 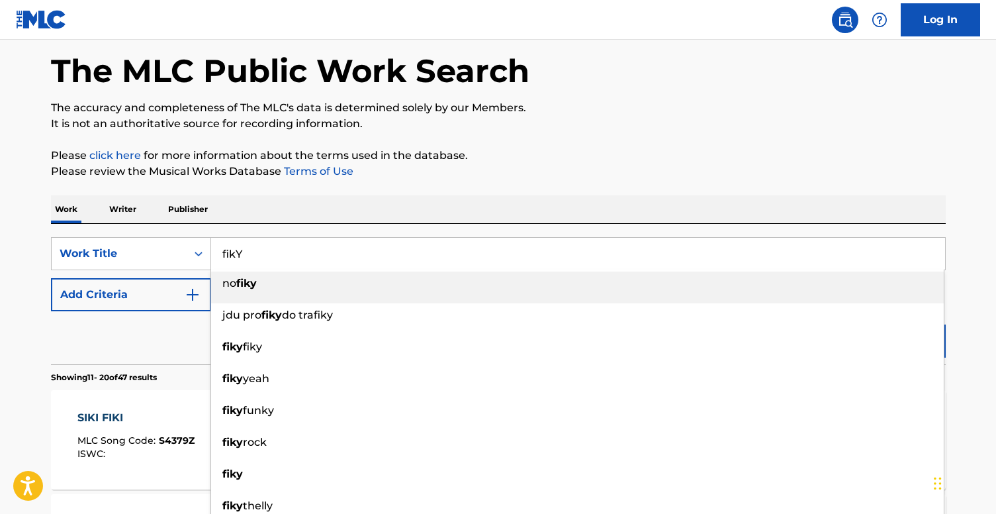 I want to click on img: search, so click(x=845, y=20).